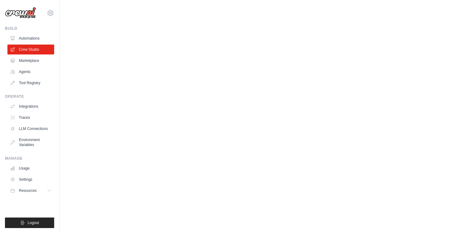 The width and height of the screenshot is (455, 233). Describe the element at coordinates (31, 50) in the screenshot. I see `a: Crew Studio` at that location.